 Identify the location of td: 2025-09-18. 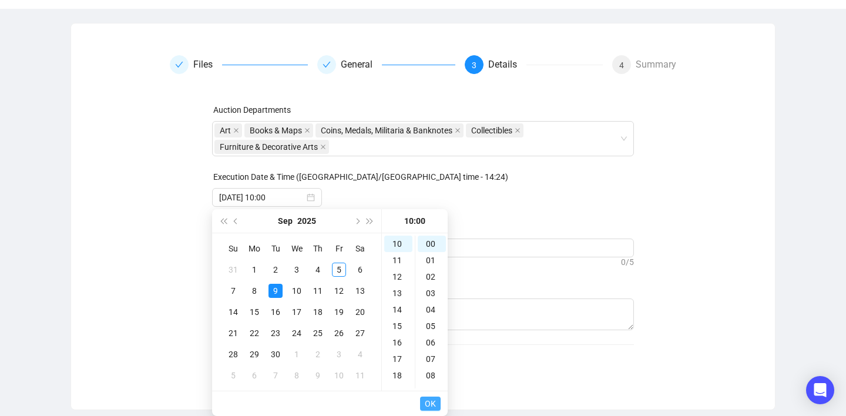
(318, 312).